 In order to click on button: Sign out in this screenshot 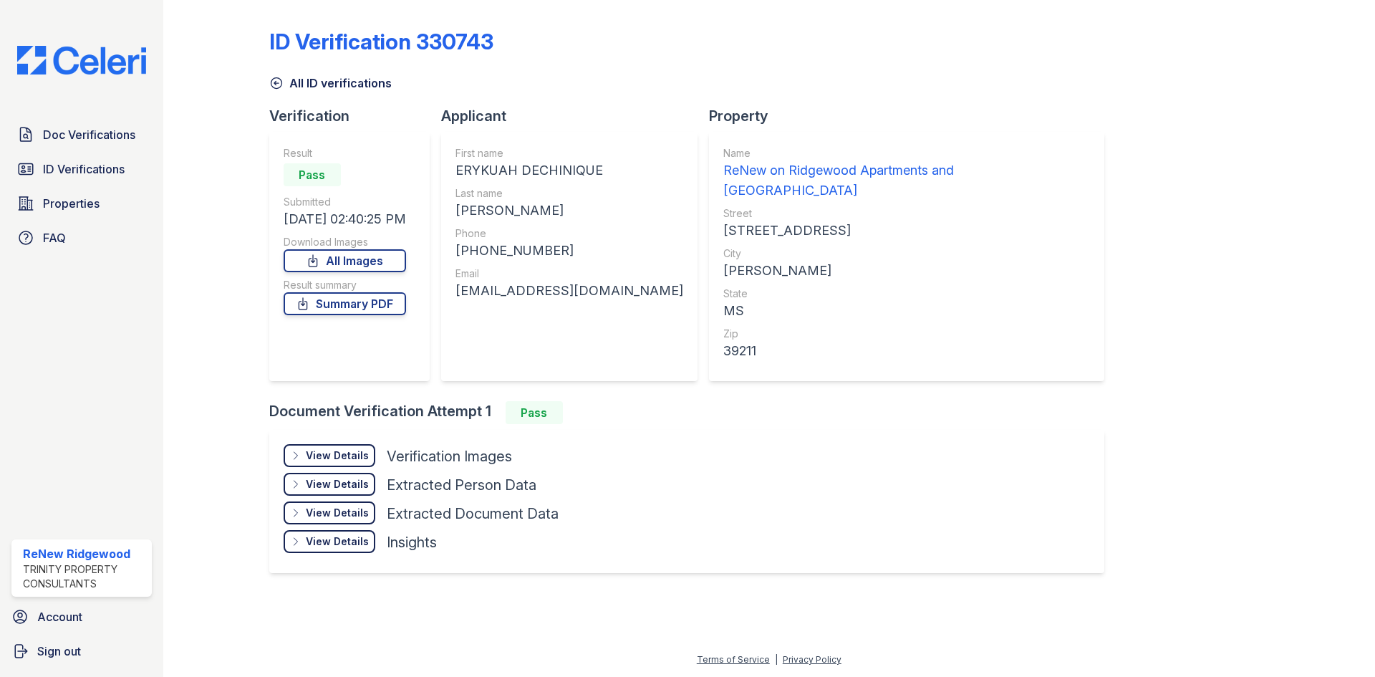, I will do `click(82, 651)`.